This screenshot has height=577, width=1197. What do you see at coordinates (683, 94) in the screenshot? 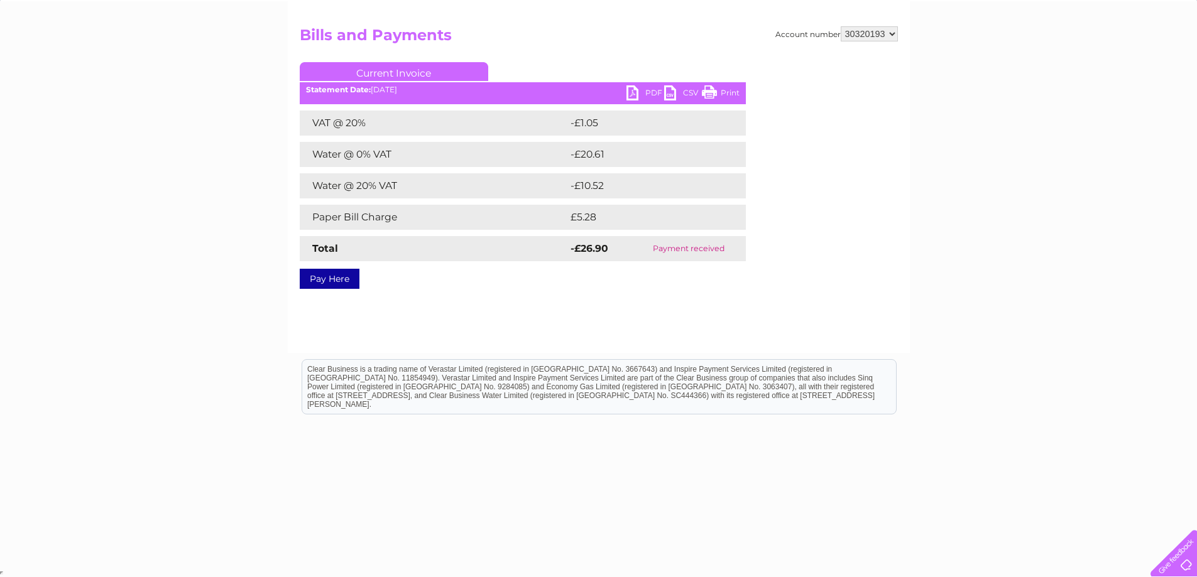
I see `a: CSV` at bounding box center [683, 94].